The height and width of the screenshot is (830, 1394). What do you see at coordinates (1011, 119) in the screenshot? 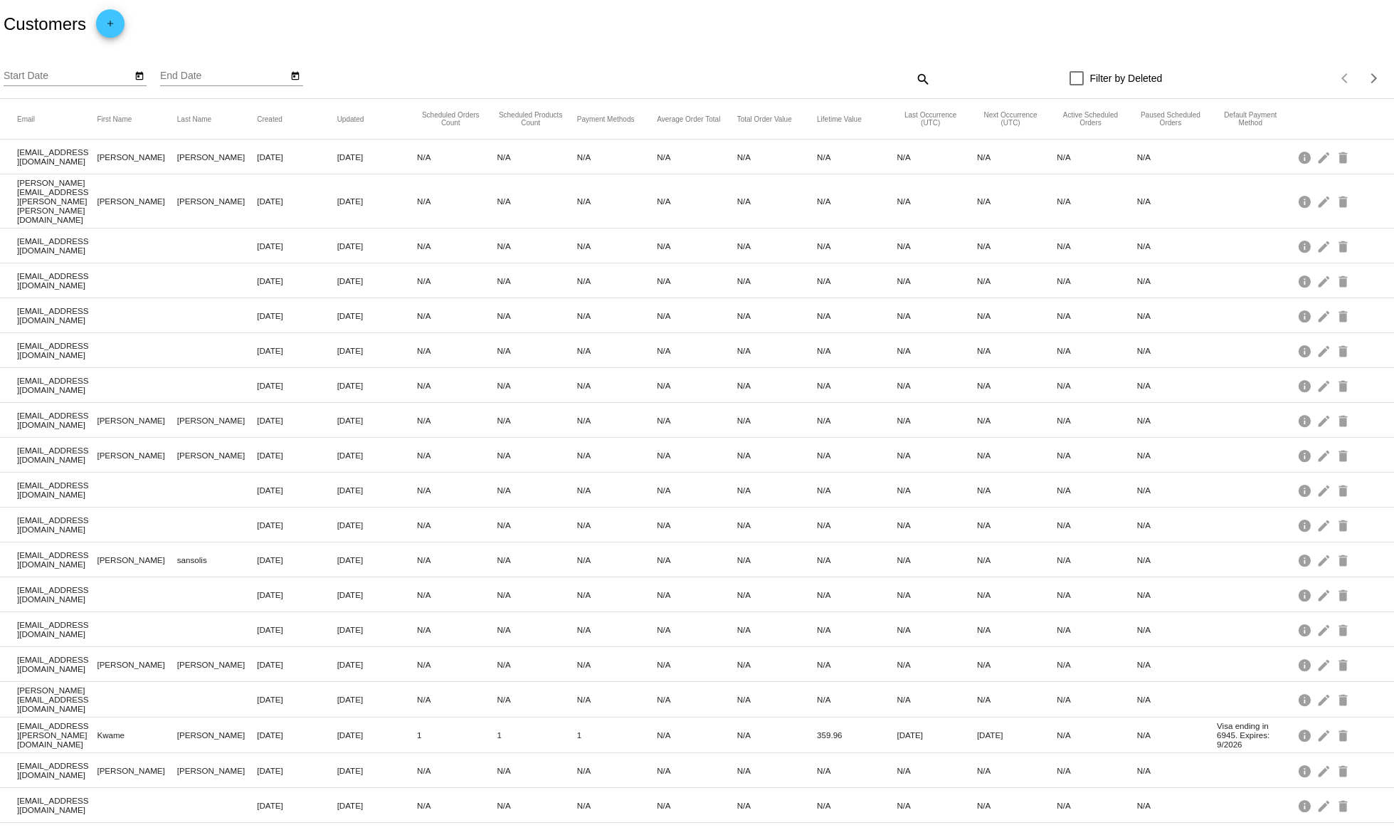
I see `button: Change sorting for NextScheduledOrderOccurrenceUtc` at bounding box center [1011, 119].